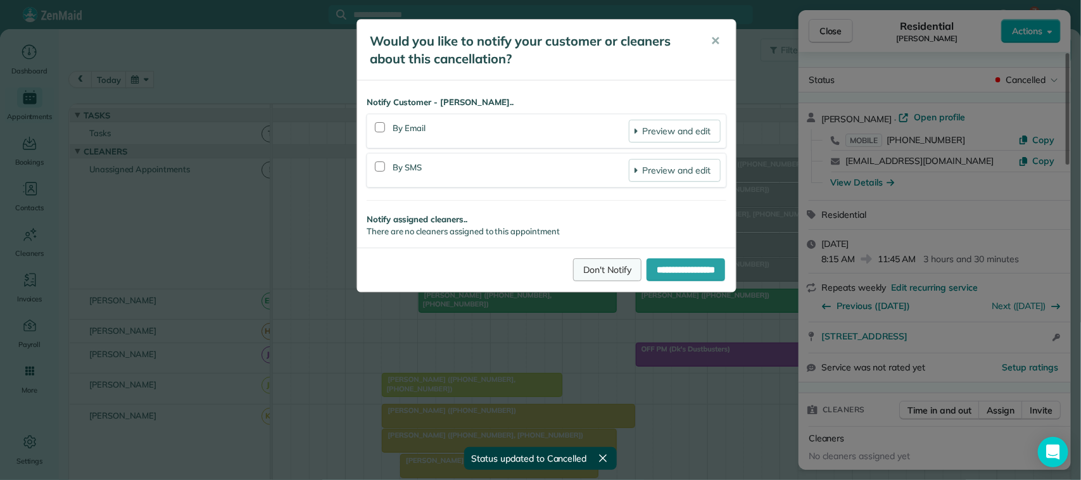 This screenshot has height=480, width=1081. I want to click on h5: Would you like to notify your customer or cleaners about this cancellation?, so click(531, 50).